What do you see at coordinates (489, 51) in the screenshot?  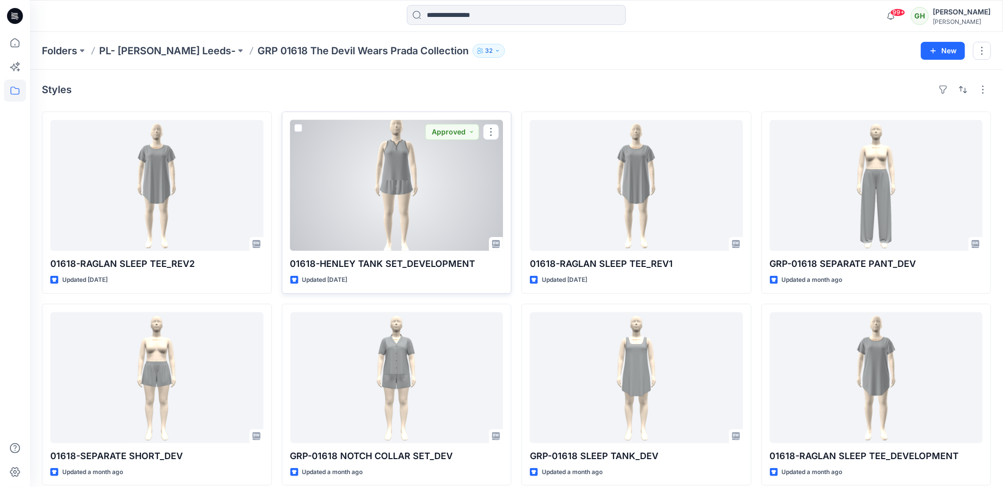 I see `button: 32` at bounding box center [489, 51].